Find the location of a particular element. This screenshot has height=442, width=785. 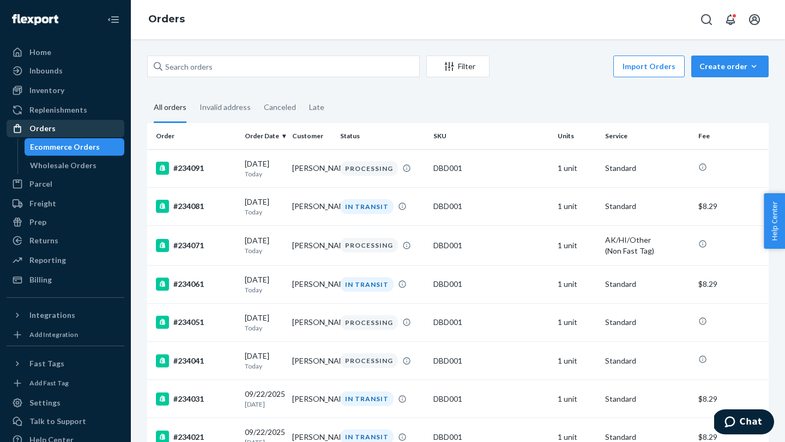

button: Close Navigation is located at coordinates (113, 20).